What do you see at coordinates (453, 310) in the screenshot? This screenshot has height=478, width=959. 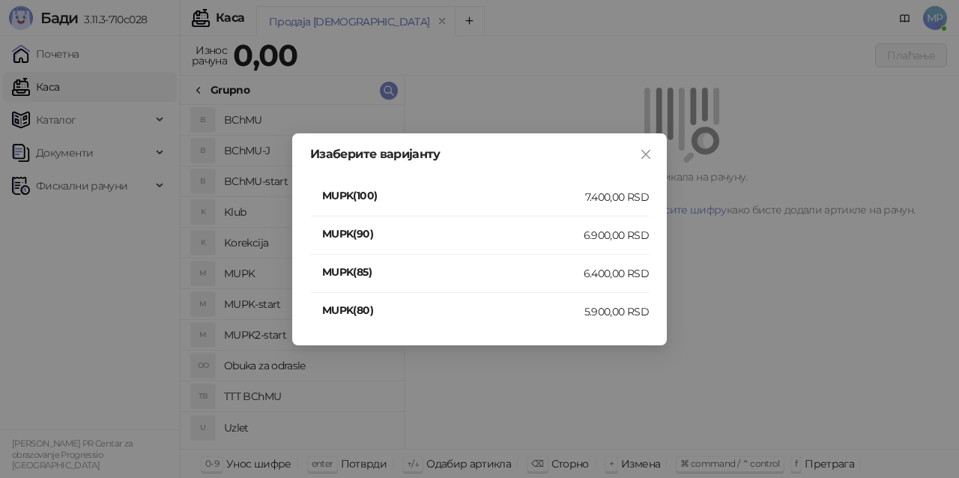 I see `h4: MUPK(80)` at bounding box center [453, 310].